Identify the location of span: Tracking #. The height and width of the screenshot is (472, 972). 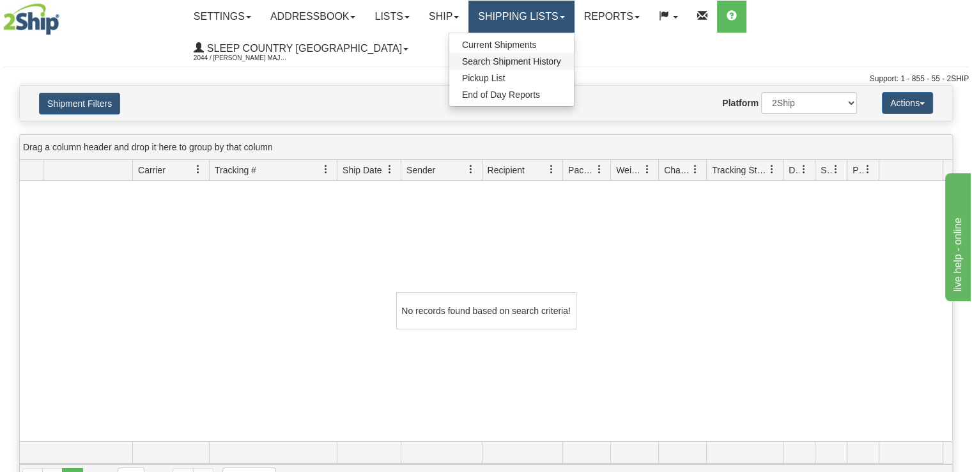
(235, 170).